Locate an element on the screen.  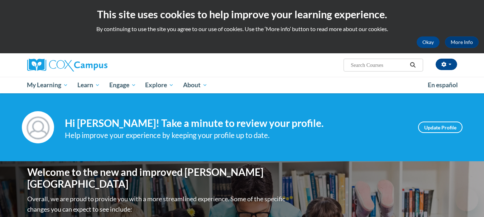
span: About is located at coordinates (195, 85).